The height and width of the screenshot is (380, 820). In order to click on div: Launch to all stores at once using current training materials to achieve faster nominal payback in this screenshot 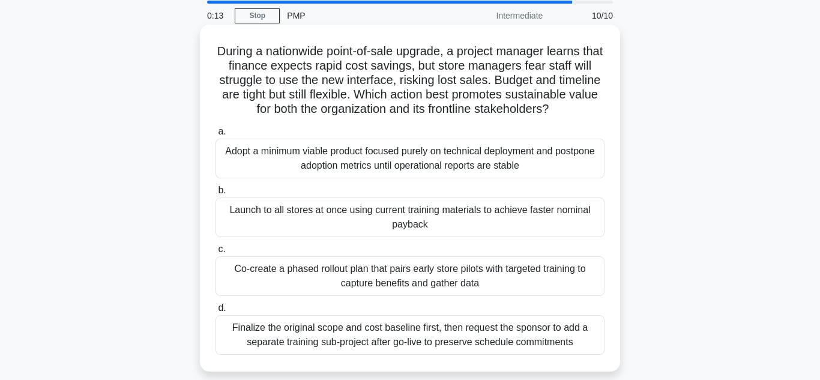, I will do `click(410, 217)`.